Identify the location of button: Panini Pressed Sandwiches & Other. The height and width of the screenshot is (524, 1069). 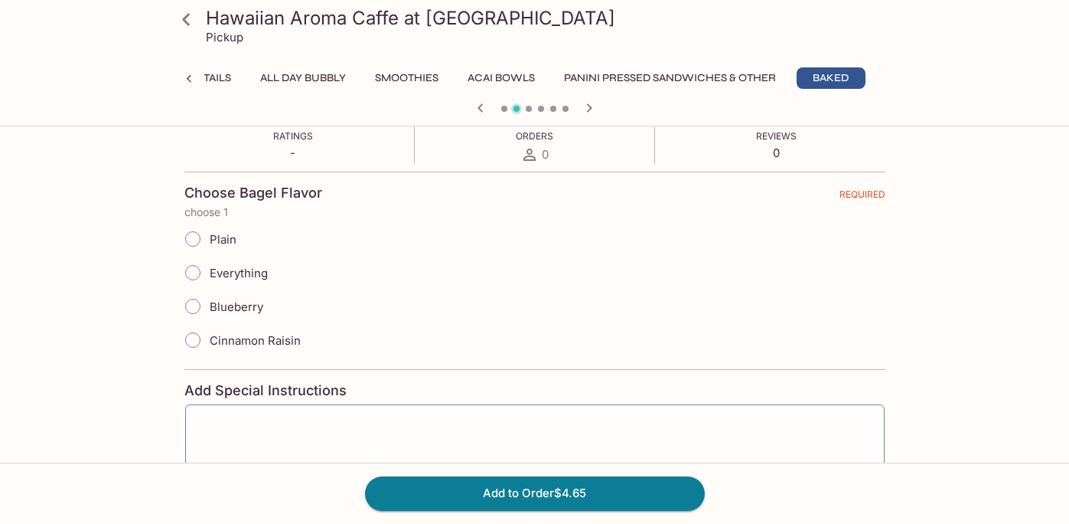
(670, 78).